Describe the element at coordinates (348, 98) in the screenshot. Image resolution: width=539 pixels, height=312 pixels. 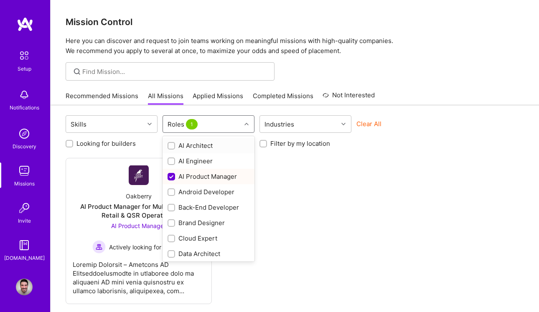
I see `a: Not Interested` at that location.